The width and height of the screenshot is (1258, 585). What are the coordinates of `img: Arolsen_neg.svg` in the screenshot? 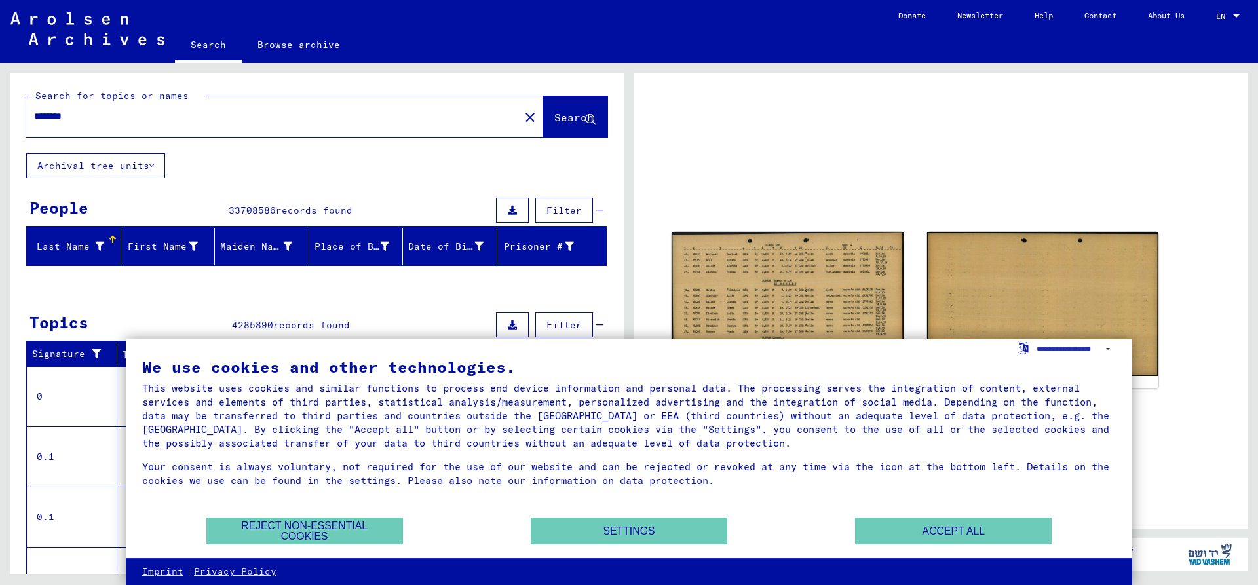 It's located at (87, 29).